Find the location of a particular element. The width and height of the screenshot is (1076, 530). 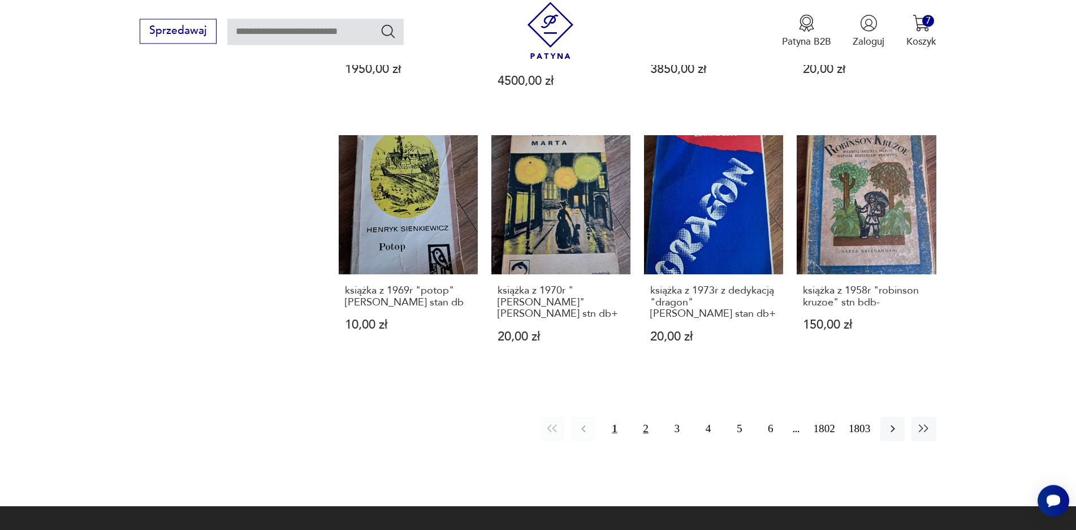

button: 1803 is located at coordinates (860, 429).